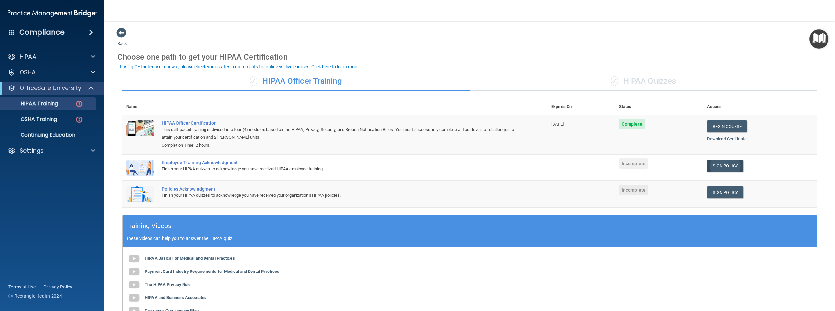 Image resolution: width=835 pixels, height=311 pixels. What do you see at coordinates (296, 81) in the screenshot?
I see `div: HIPAA Officer Training` at bounding box center [296, 81].